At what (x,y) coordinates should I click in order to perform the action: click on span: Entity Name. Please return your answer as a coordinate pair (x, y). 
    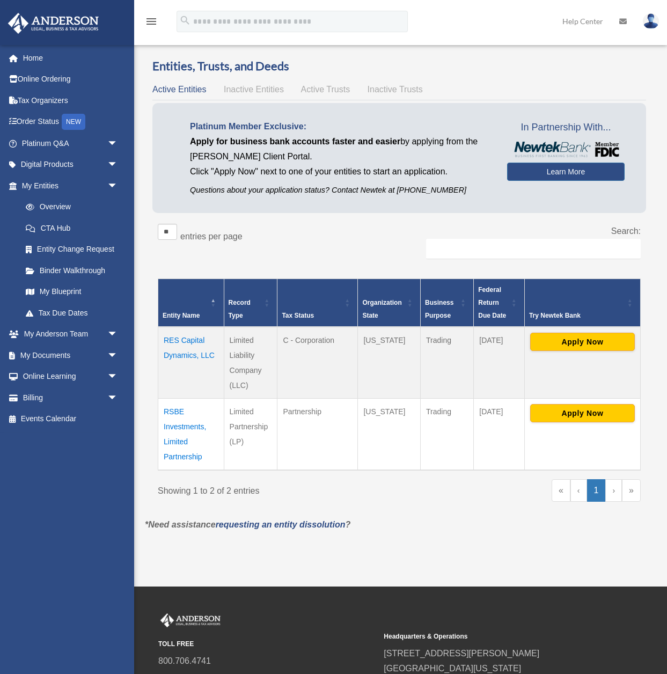
    Looking at the image, I should click on (181, 316).